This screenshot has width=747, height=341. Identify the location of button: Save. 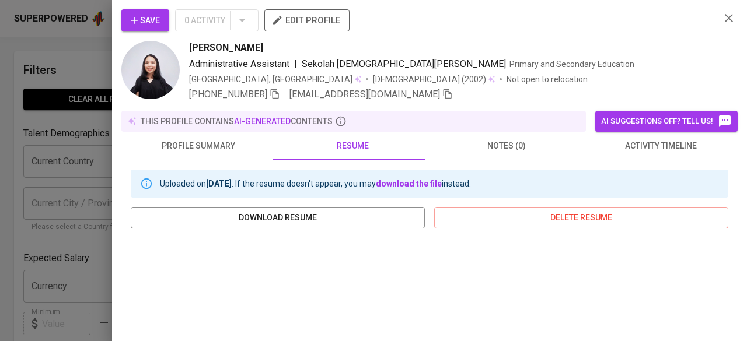
(145, 20).